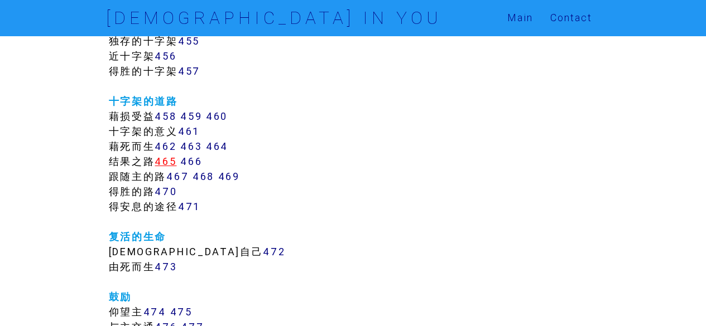 The height and width of the screenshot is (326, 706). I want to click on a: 458, so click(165, 116).